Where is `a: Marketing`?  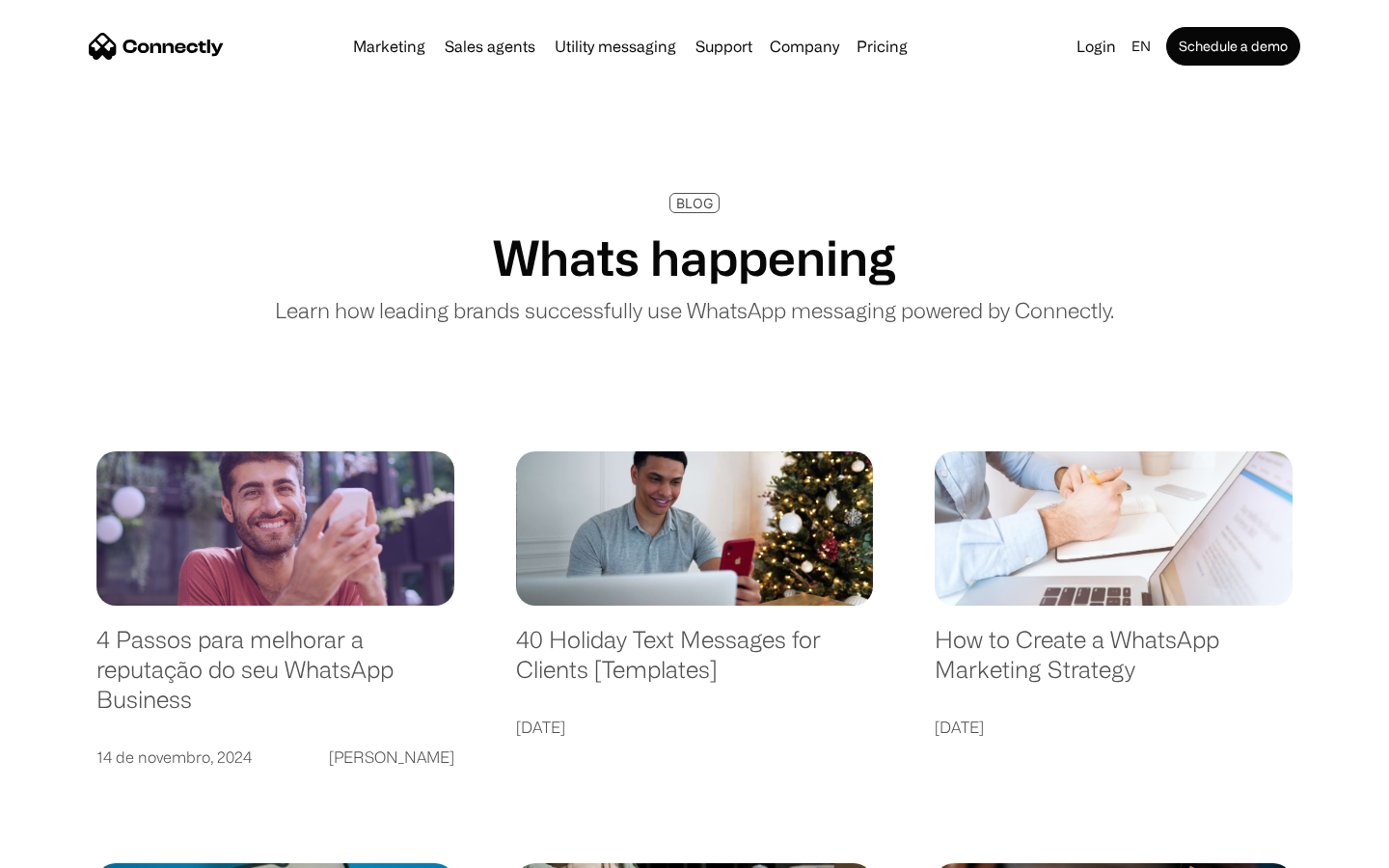 a: Marketing is located at coordinates (389, 46).